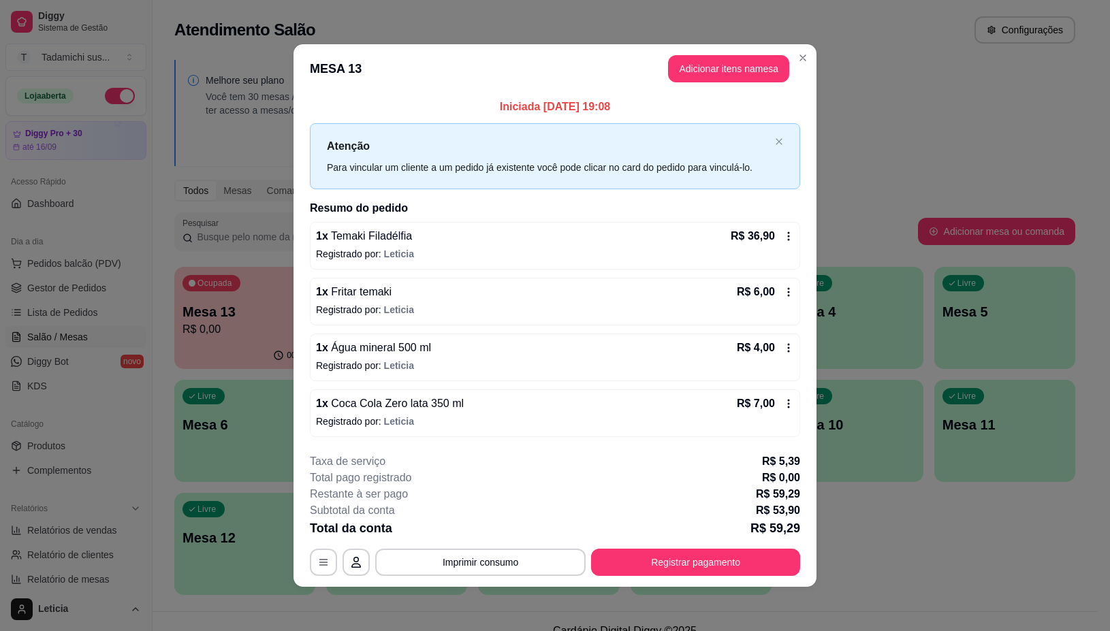 This screenshot has height=631, width=1110. Describe the element at coordinates (396, 403) in the screenshot. I see `span: Coca Cola Zero lata 350 ml` at that location.